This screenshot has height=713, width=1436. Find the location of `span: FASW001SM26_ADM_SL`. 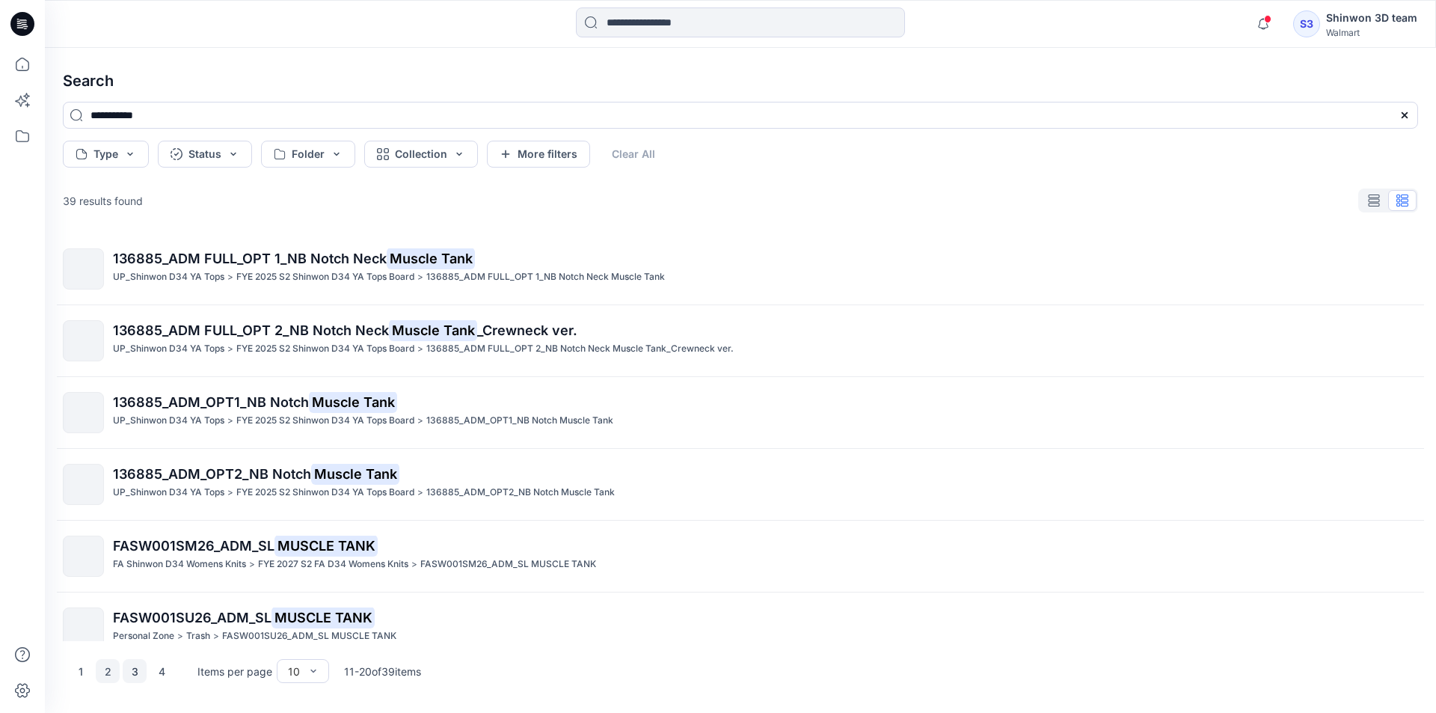

span: FASW001SM26_ADM_SL is located at coordinates (194, 545).